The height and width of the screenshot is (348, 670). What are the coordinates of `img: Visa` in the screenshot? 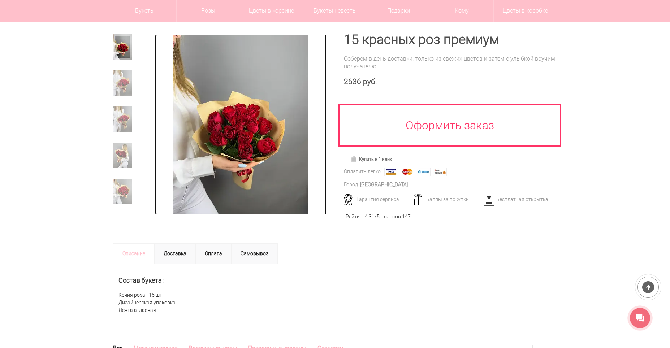 It's located at (391, 172).